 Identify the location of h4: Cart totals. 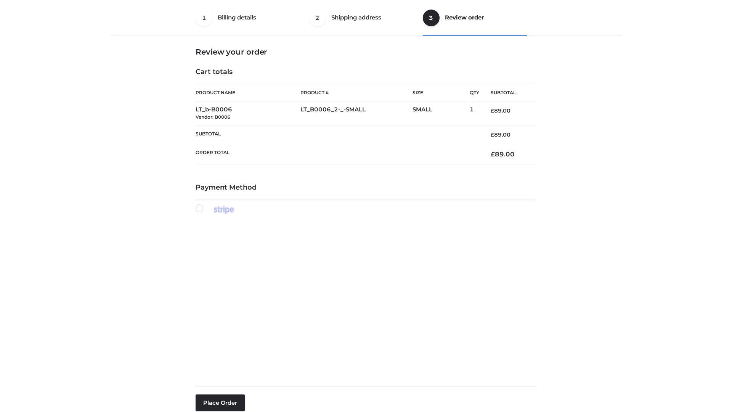
(366, 72).